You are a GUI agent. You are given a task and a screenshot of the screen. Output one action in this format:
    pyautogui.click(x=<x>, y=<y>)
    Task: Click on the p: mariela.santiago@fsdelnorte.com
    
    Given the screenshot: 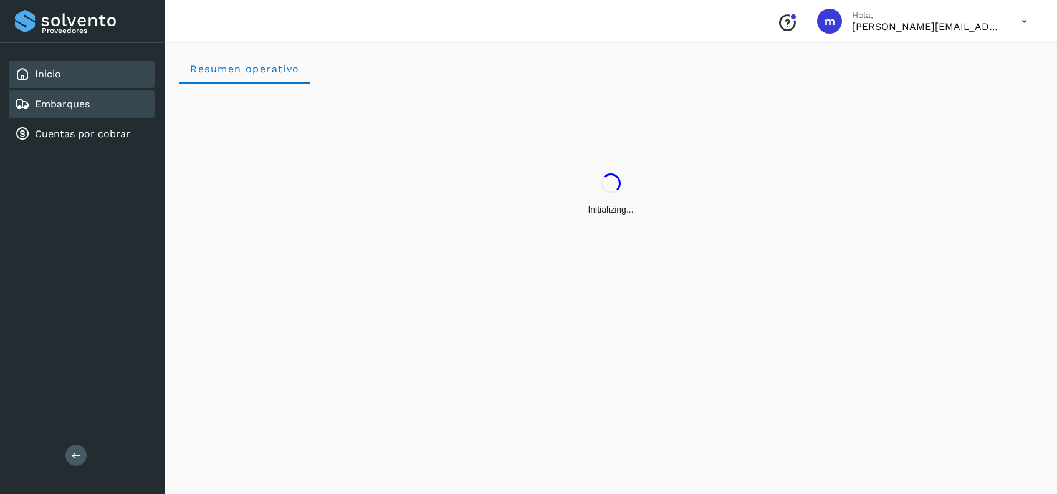 What is the action you would take?
    pyautogui.click(x=927, y=26)
    